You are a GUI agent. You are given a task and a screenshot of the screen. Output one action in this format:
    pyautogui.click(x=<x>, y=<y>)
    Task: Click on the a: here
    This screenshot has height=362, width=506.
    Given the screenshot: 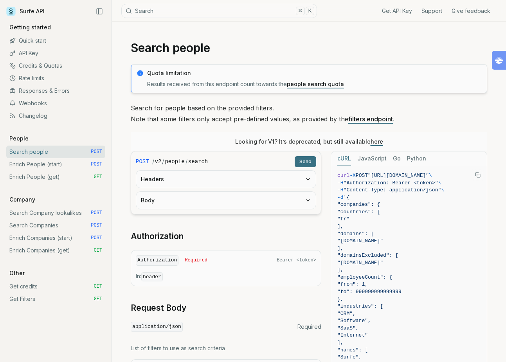 What is the action you would take?
    pyautogui.click(x=377, y=141)
    